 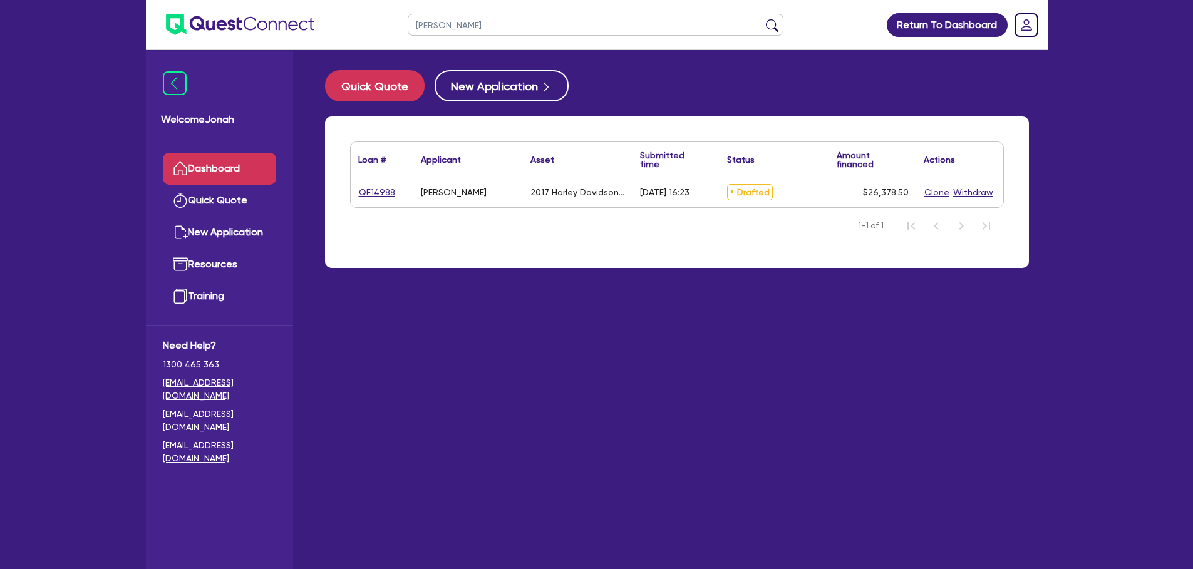 What do you see at coordinates (180, 200) in the screenshot?
I see `img: quick-quote` at bounding box center [180, 200].